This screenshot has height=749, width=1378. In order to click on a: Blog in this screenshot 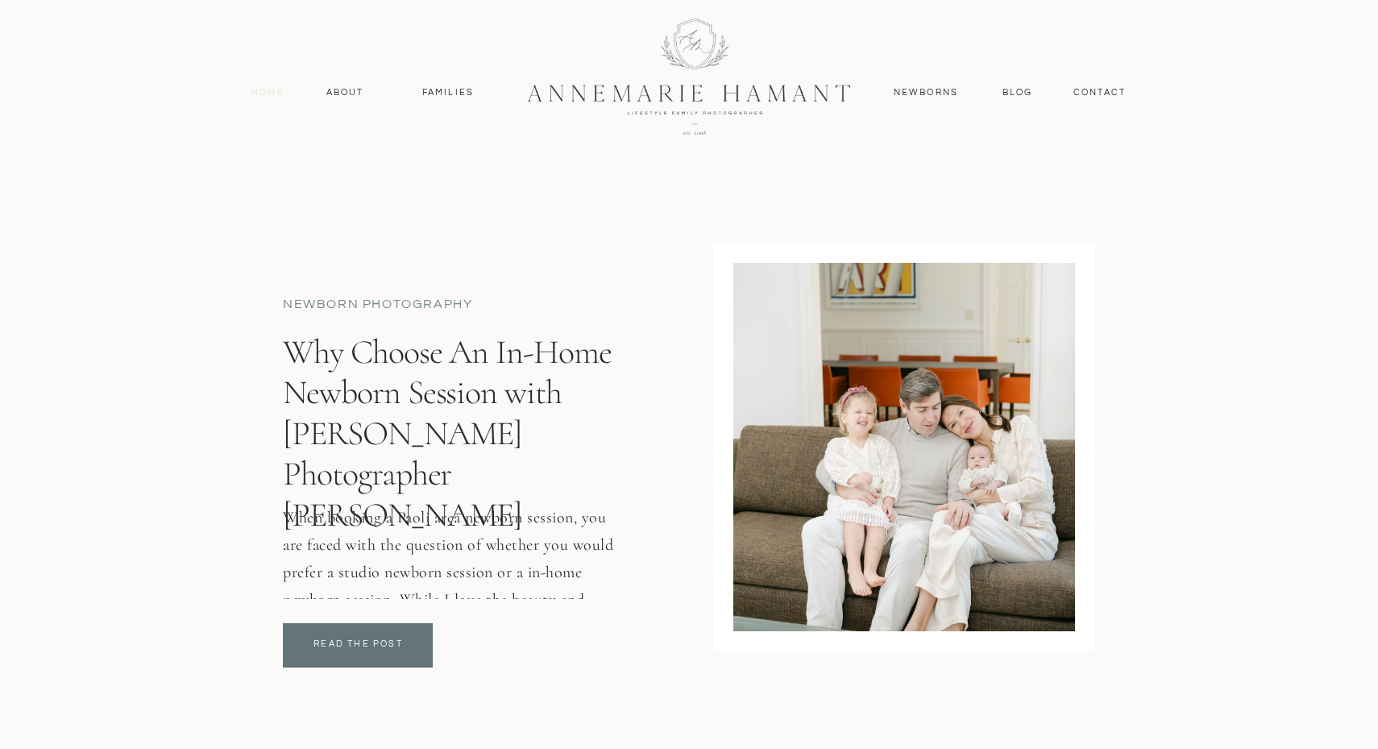, I will do `click(1017, 93)`.